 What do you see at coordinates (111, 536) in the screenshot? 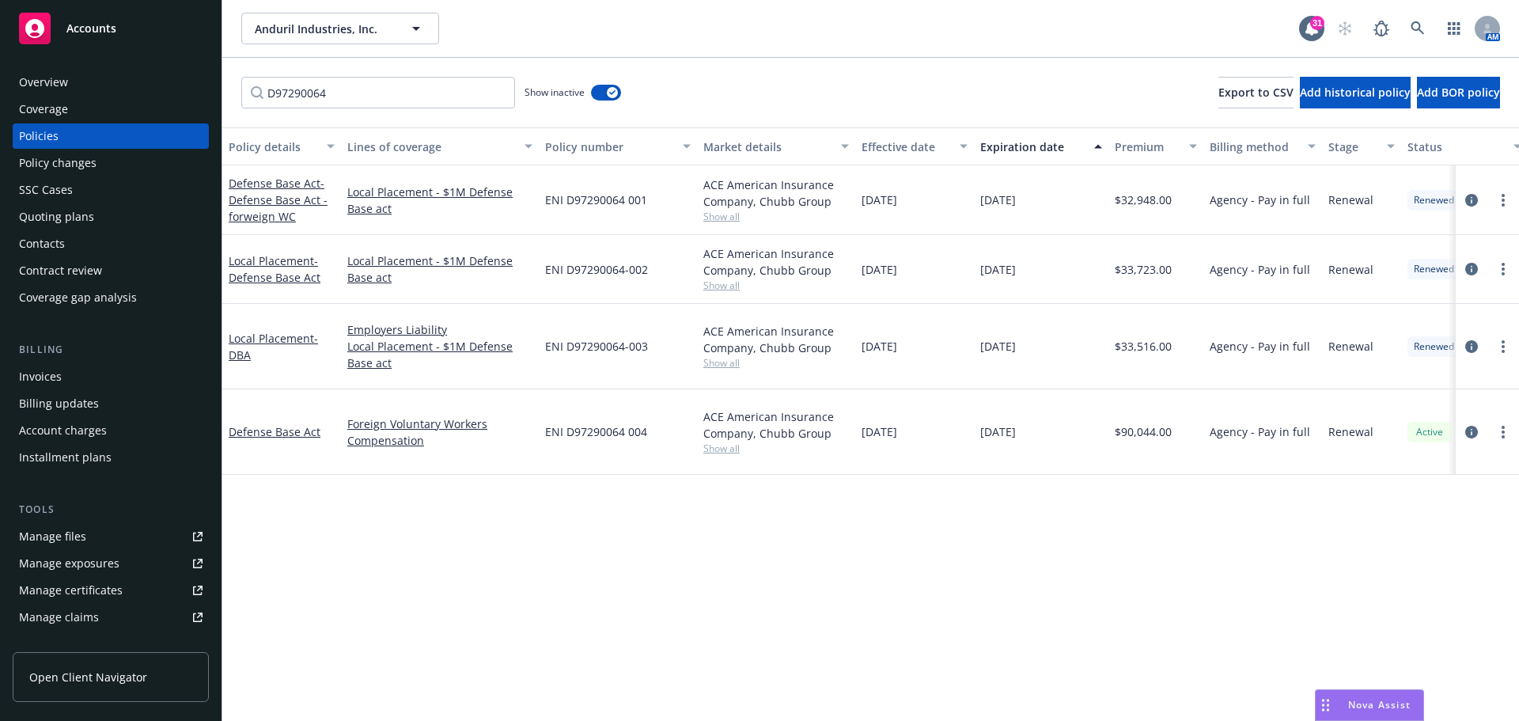
I see `a: Manage files` at bounding box center [111, 536].